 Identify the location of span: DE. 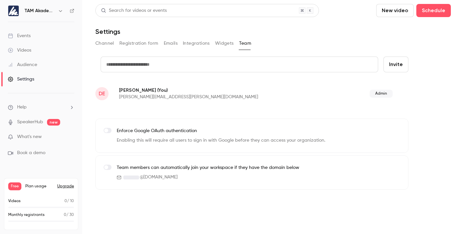
(102, 94).